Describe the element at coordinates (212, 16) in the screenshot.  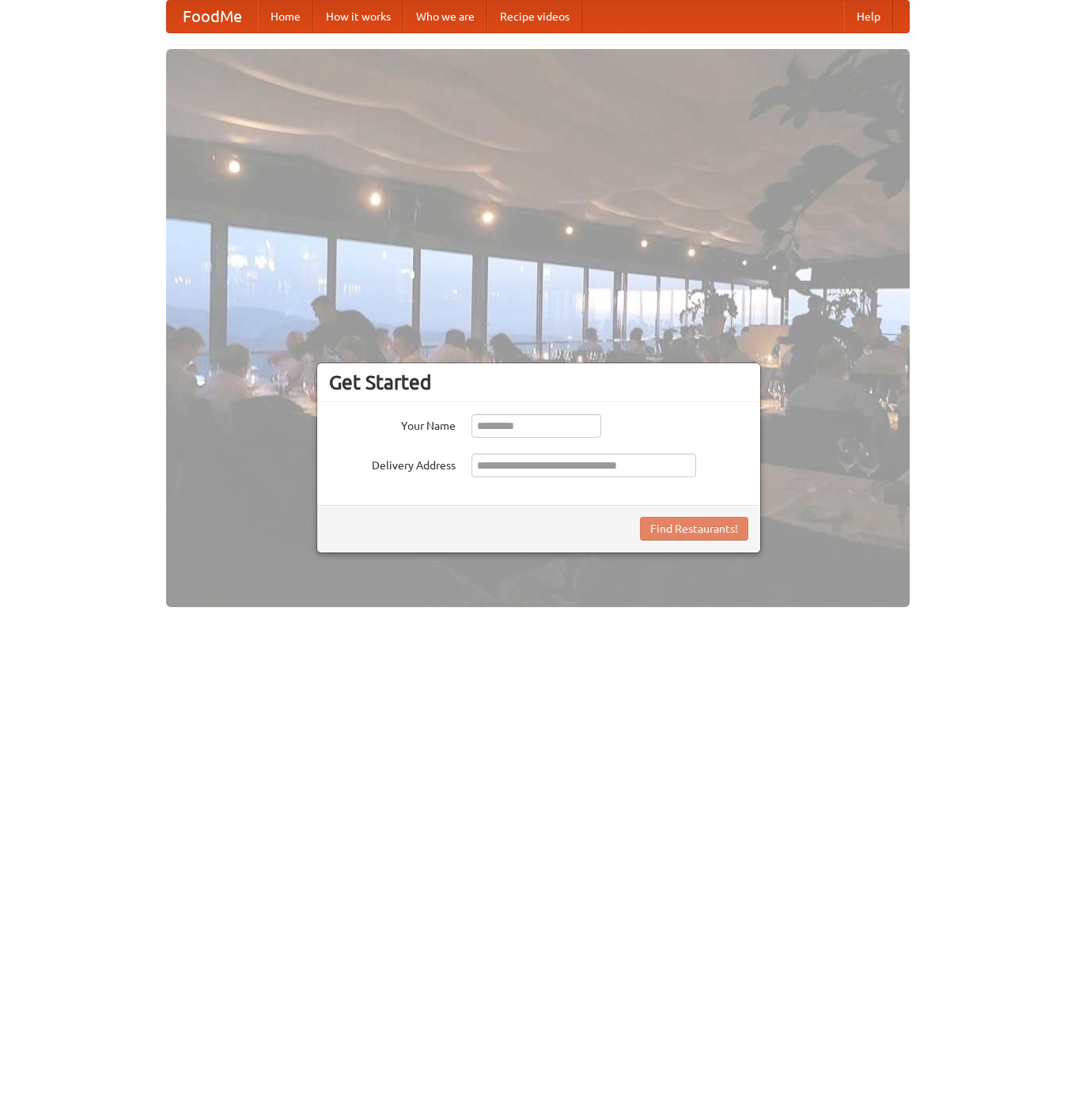
I see `a: FoodMe` at that location.